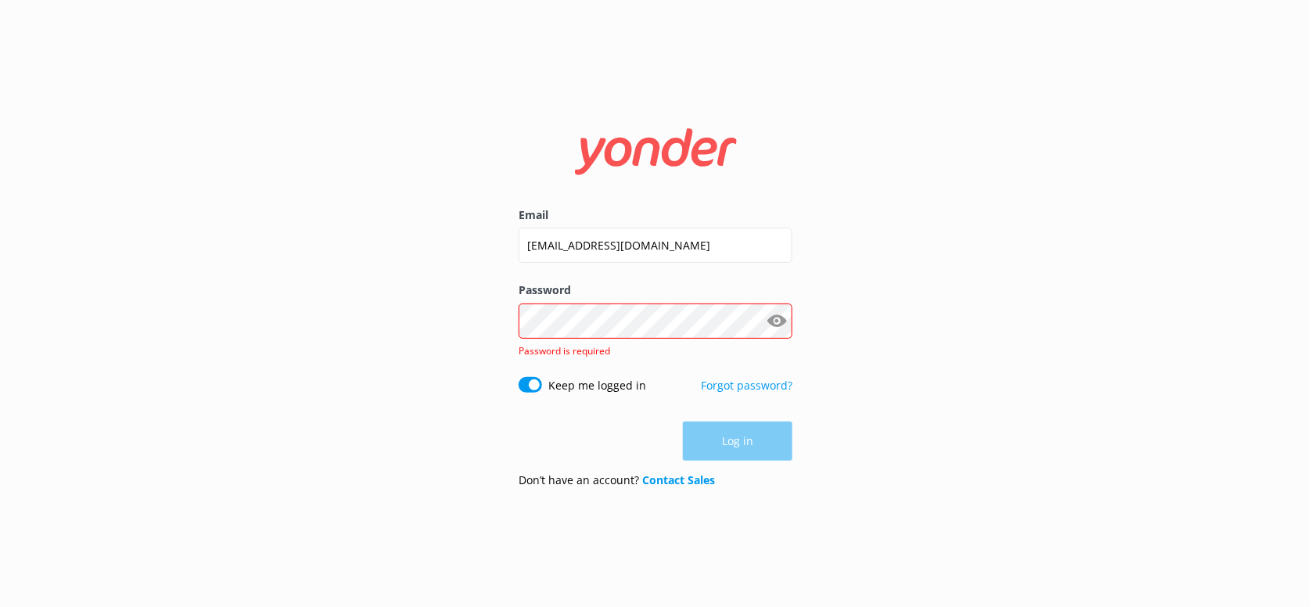  Describe the element at coordinates (617, 480) in the screenshot. I see `p: Don’t have an account?` at that location.